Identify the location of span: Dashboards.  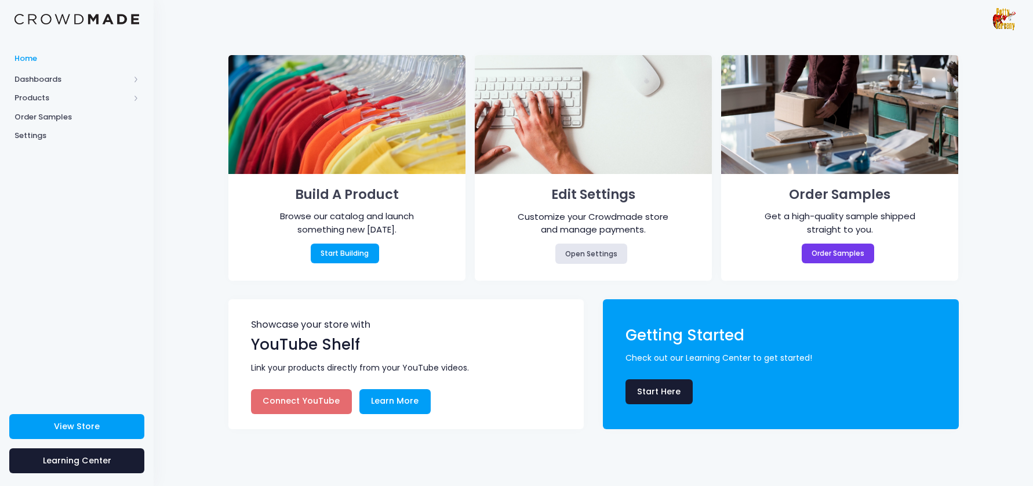
(72, 79).